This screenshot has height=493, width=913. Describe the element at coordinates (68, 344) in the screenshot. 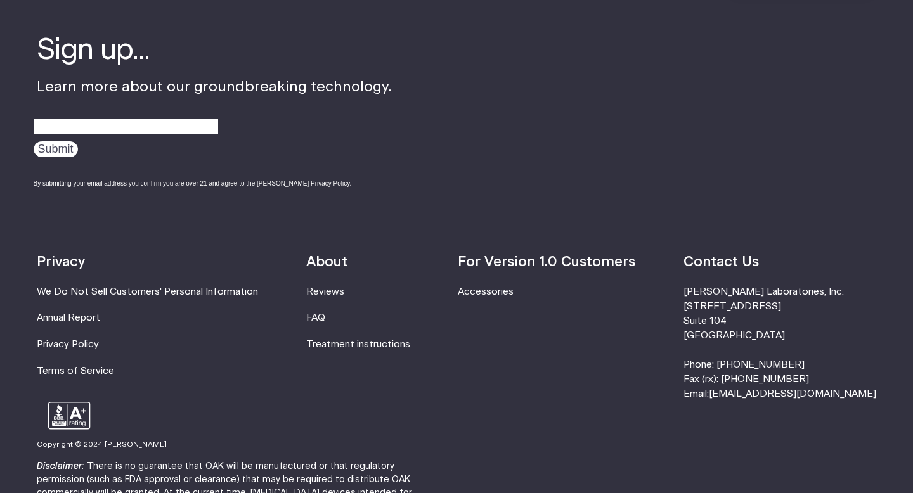

I see `a: Privacy Policy` at that location.